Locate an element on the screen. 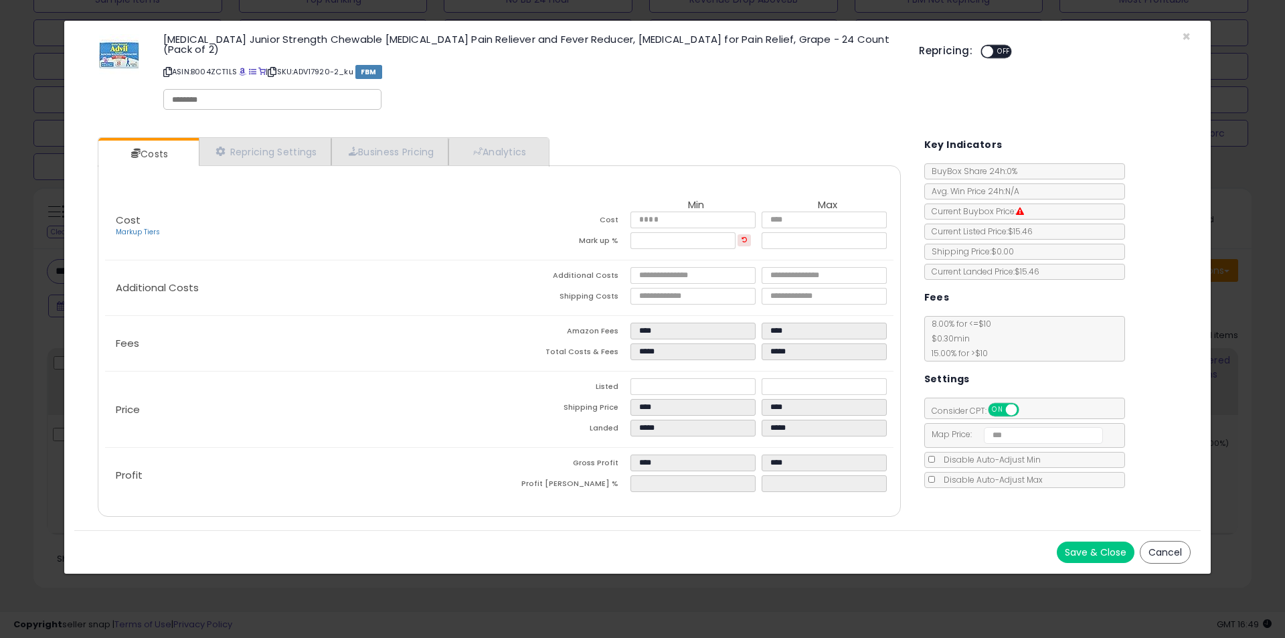 Image resolution: width=1285 pixels, height=638 pixels. span: ON is located at coordinates (997, 409).